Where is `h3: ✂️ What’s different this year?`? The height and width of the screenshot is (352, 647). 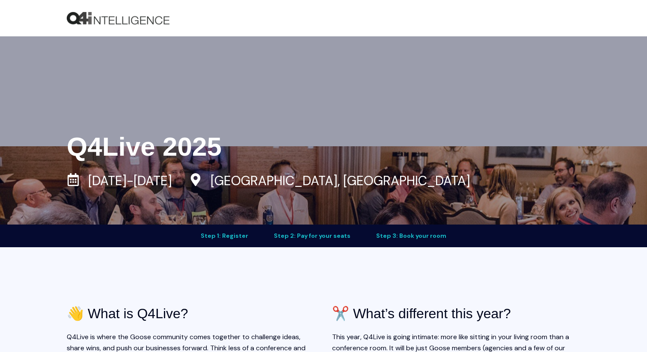 h3: ✂️ What’s different this year? is located at coordinates (456, 313).